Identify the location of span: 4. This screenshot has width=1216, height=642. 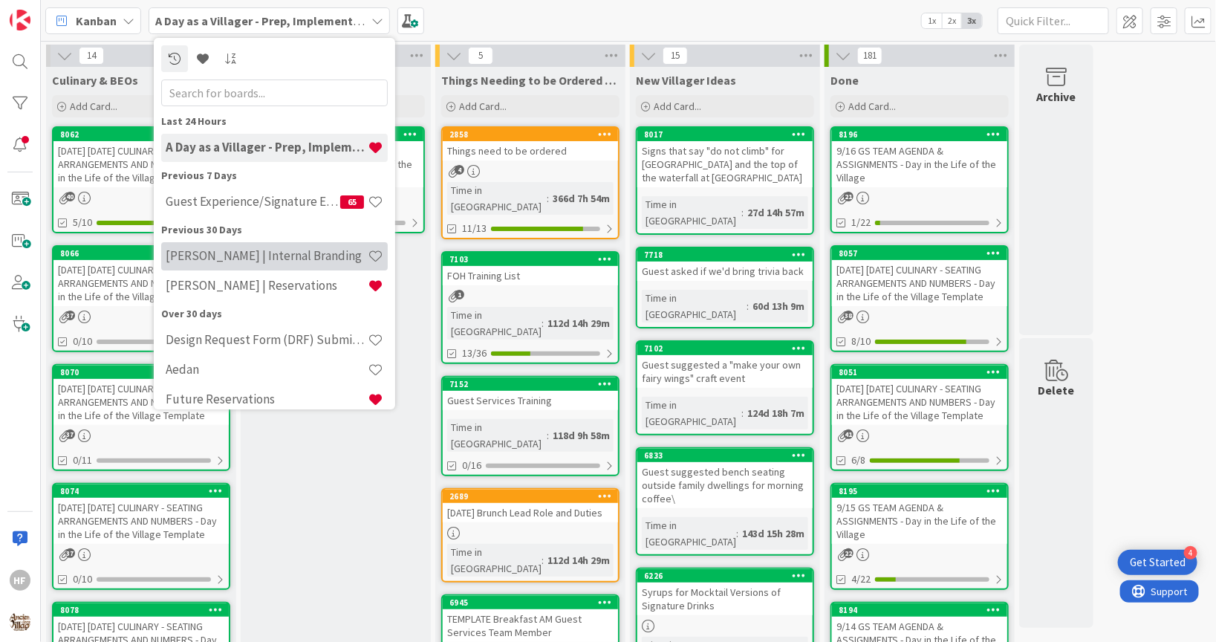
(459, 169).